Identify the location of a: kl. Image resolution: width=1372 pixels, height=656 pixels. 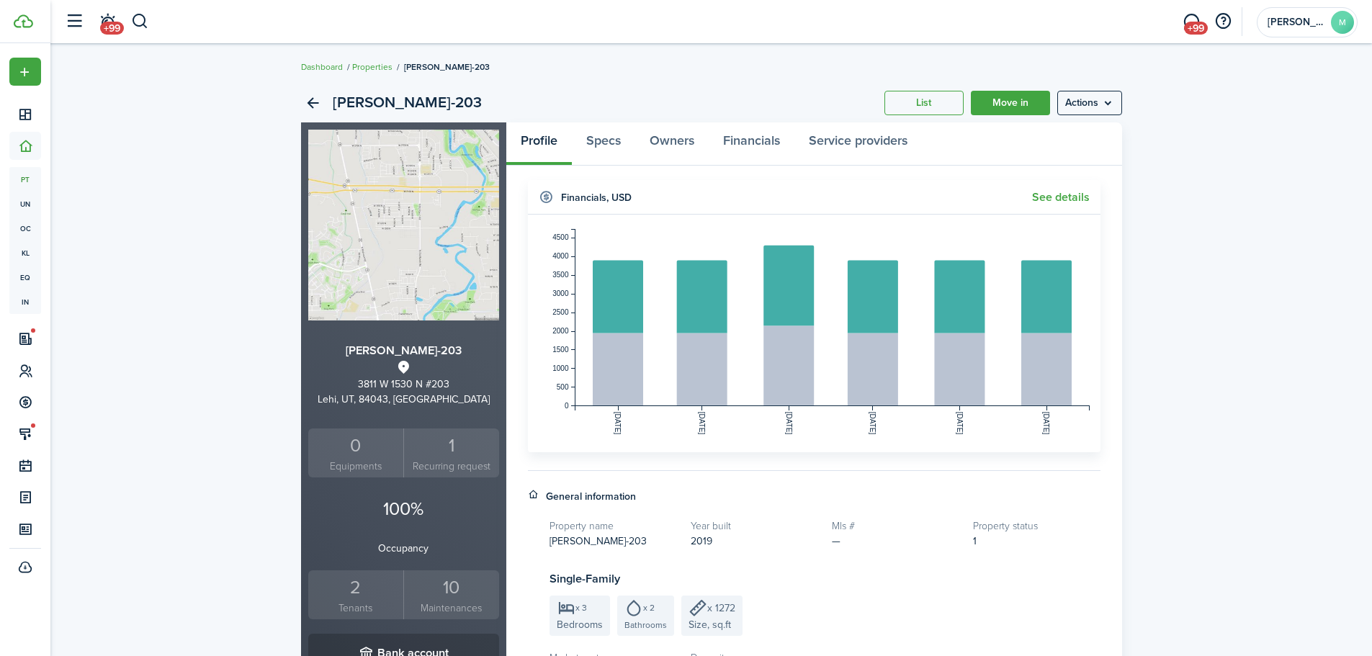
(25, 253).